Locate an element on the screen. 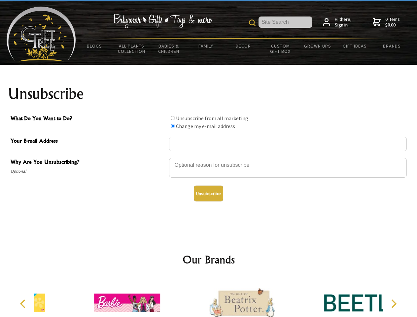  strong: Sign in is located at coordinates (343, 25).